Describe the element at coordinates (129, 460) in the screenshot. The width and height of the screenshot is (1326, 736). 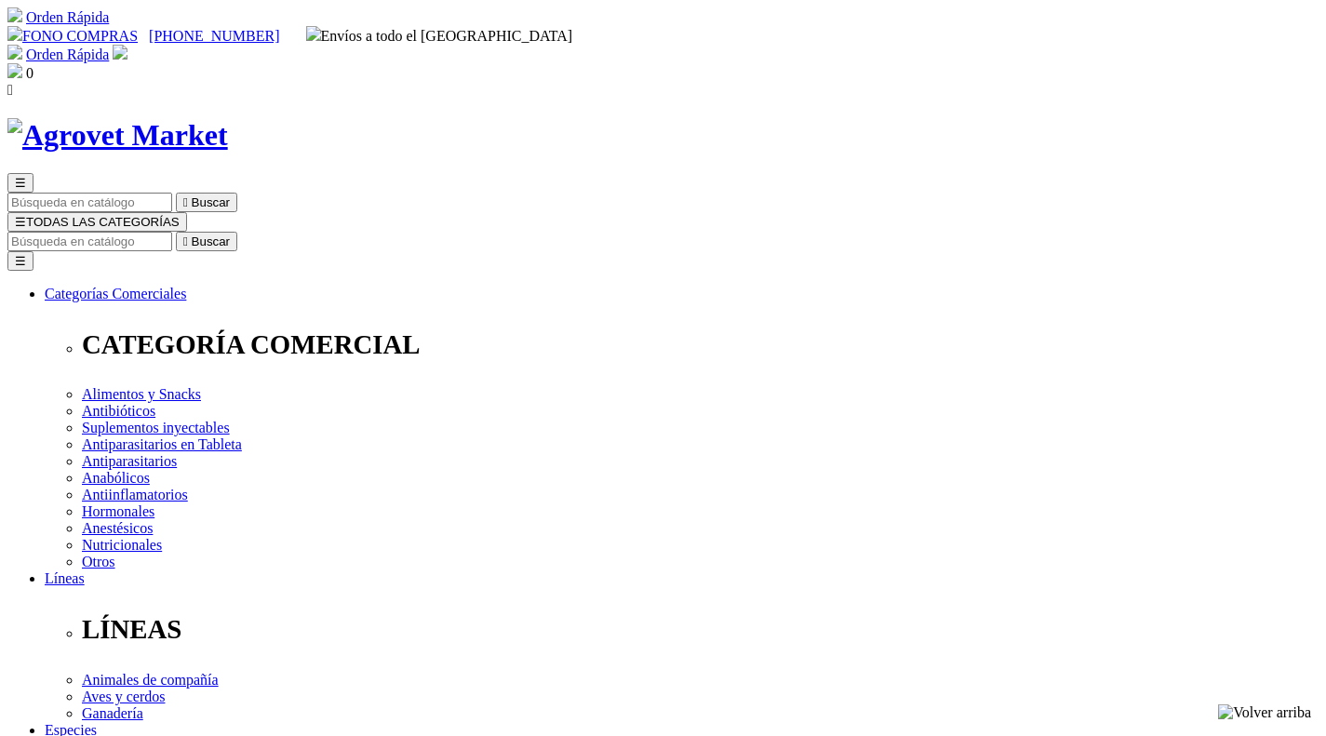
I see `span: Antiparasitarios` at that location.